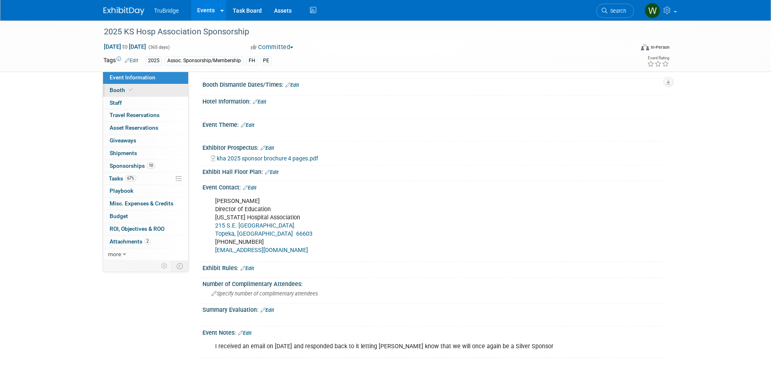 This screenshot has height=374, width=771. Describe the element at coordinates (659, 47) in the screenshot. I see `div: In-Person` at that location.